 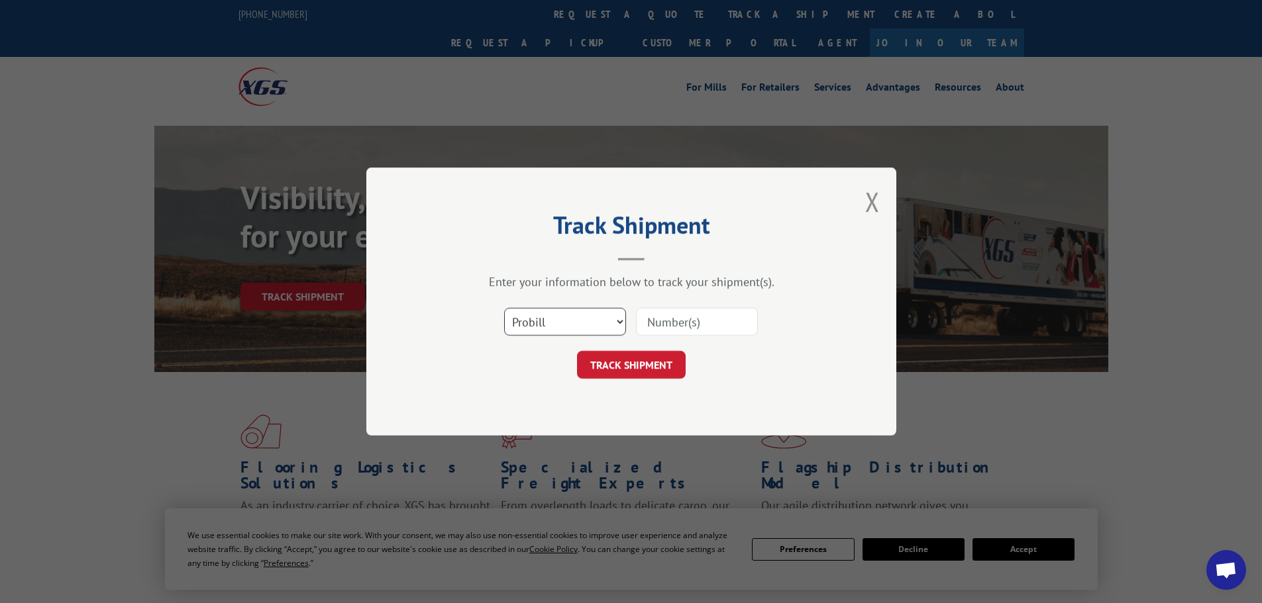 What do you see at coordinates (697, 322) in the screenshot?
I see `input: Number(s)` at bounding box center [697, 322].